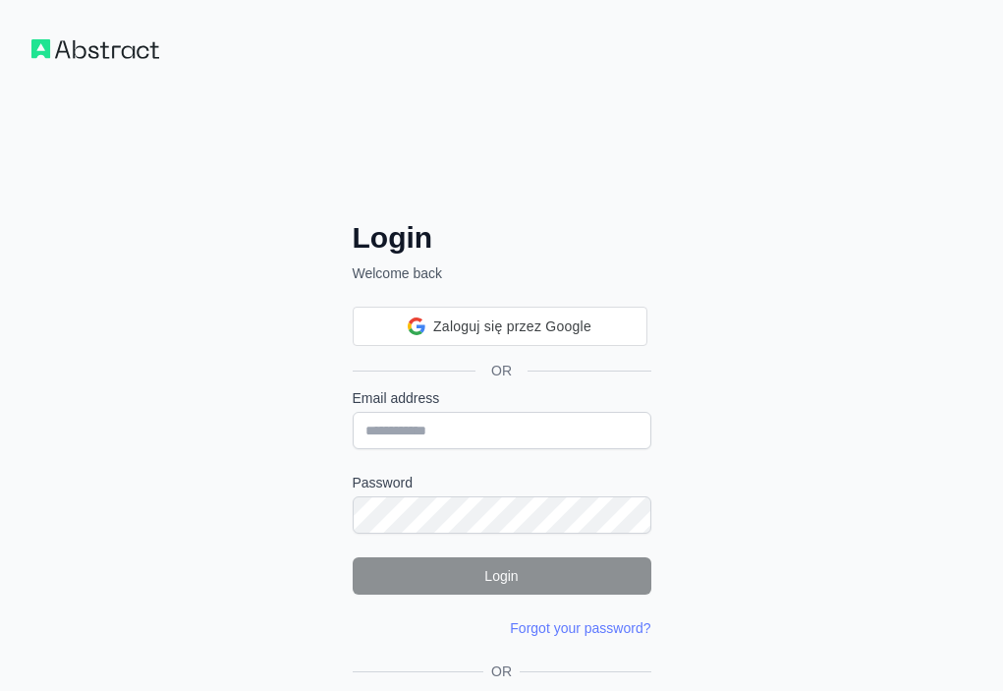 This screenshot has width=1003, height=691. What do you see at coordinates (502, 482) in the screenshot?
I see `label: Password` at bounding box center [502, 482].